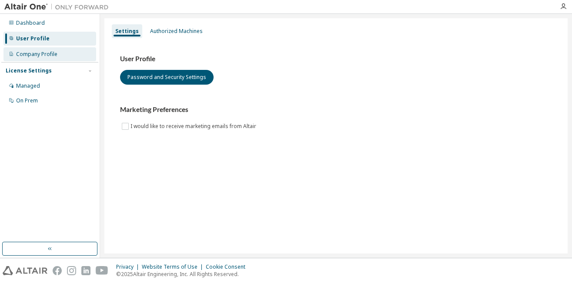 This screenshot has width=572, height=283. What do you see at coordinates (183, 274) in the screenshot?
I see `p: © 2025 Altair Engineering, Inc. All Rights Reserved.` at bounding box center [183, 274].